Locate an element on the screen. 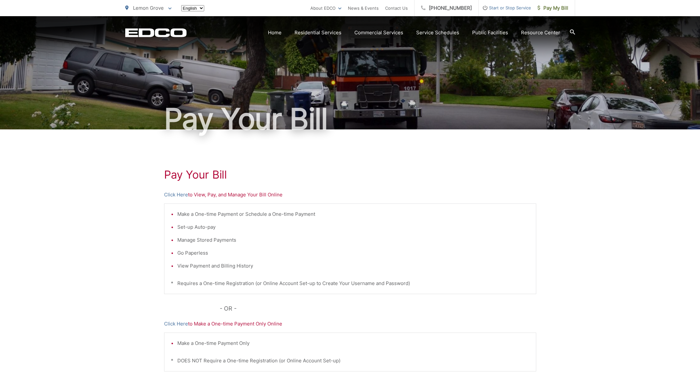 The width and height of the screenshot is (700, 385). li: View Payment and Billing History is located at coordinates (353, 266).